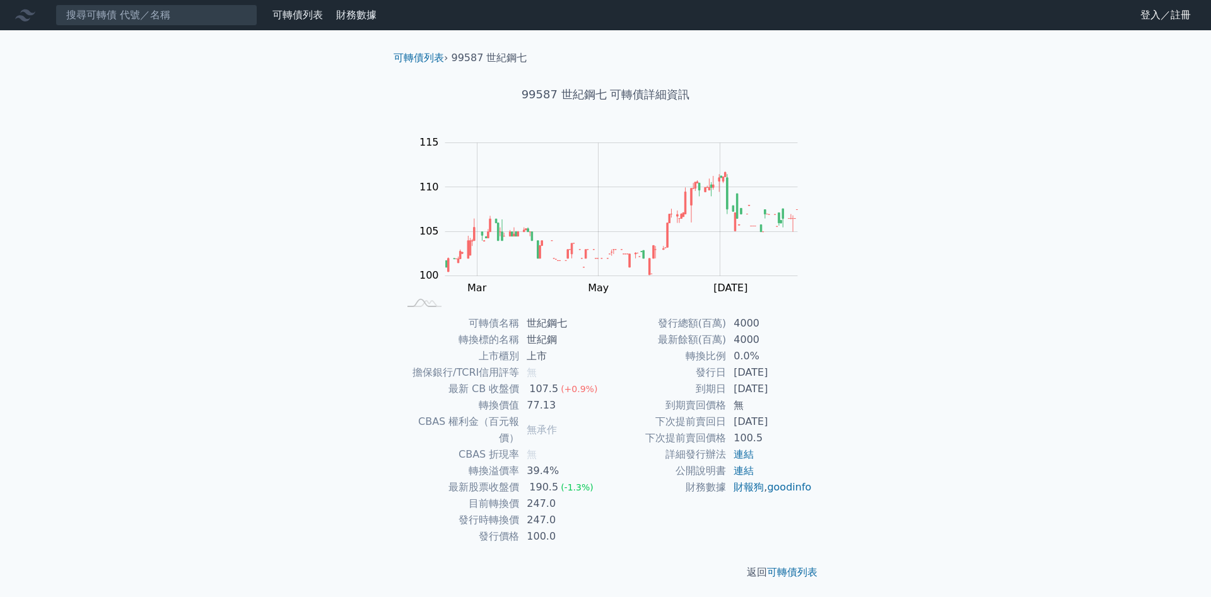 Image resolution: width=1211 pixels, height=597 pixels. I want to click on tspan: 115, so click(429, 142).